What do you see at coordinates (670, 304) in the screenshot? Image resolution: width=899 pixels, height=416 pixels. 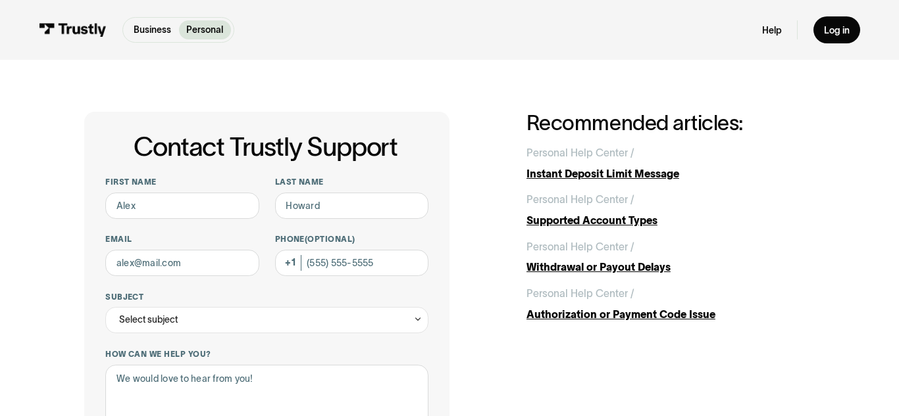 I see `a: Personal Help Center /Authorization or Payment Code Issue` at bounding box center [670, 304].